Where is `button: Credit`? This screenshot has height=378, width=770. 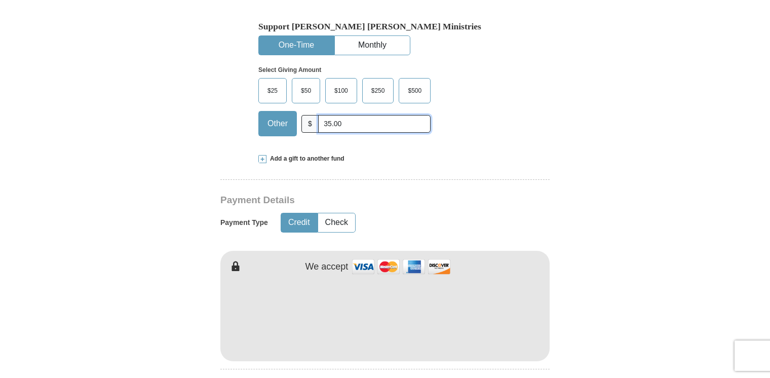
button: Credit is located at coordinates (299, 222).